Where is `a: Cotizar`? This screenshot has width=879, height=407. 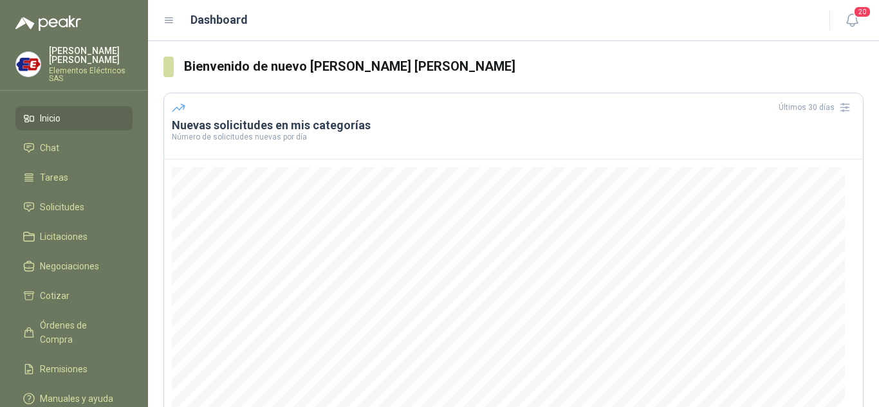
a: Cotizar is located at coordinates (74, 296).